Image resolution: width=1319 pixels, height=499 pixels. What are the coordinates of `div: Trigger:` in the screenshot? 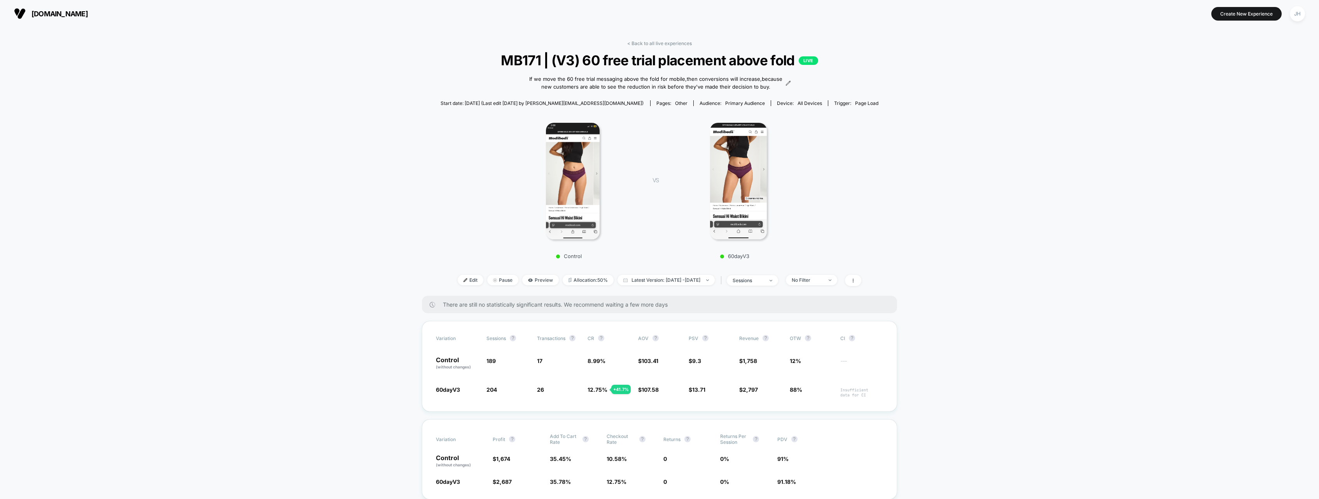 It's located at (856, 103).